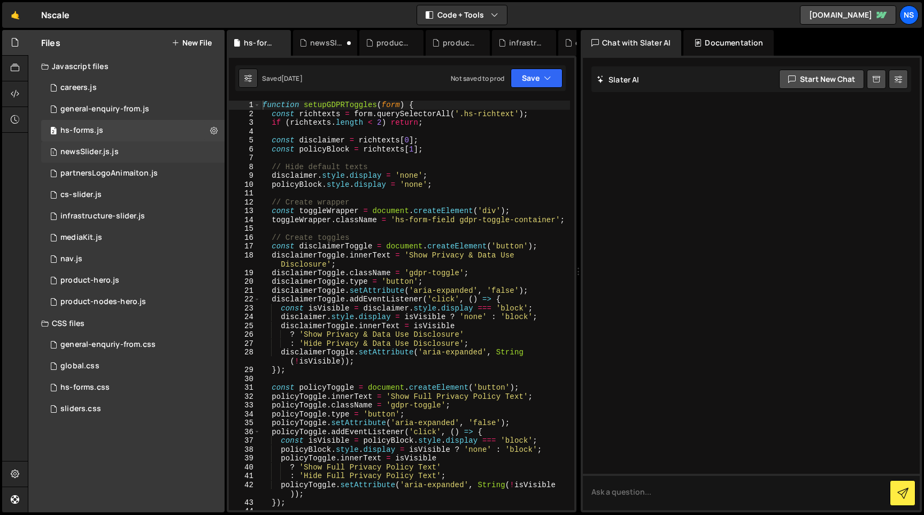 Image resolution: width=924 pixels, height=515 pixels. I want to click on h2: Files, so click(51, 43).